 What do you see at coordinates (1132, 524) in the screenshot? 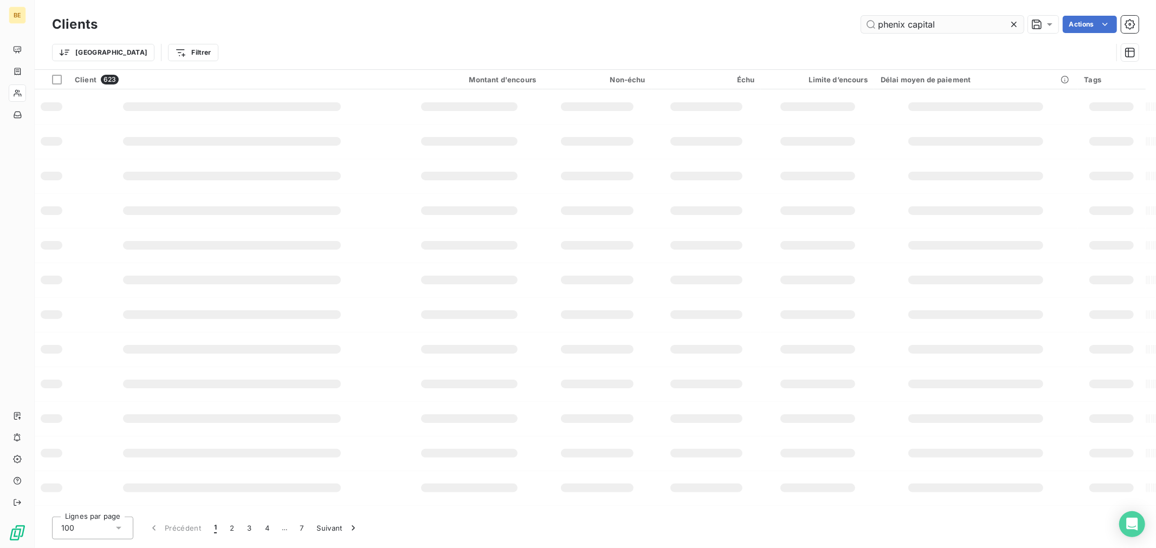
I see `div: Open Intercom Messenger` at bounding box center [1132, 524].